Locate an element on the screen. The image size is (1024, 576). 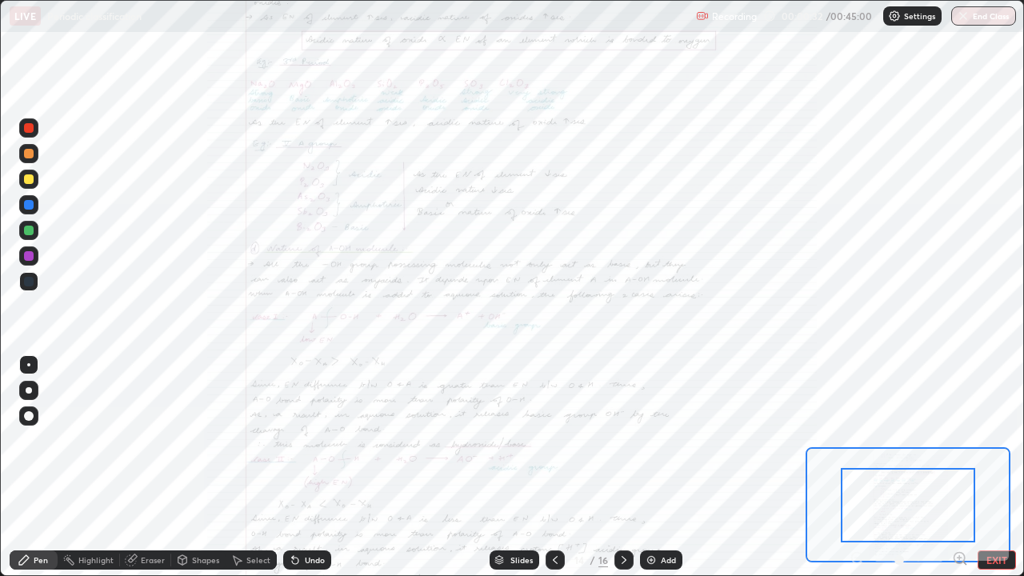
button: EXIT is located at coordinates (997, 560).